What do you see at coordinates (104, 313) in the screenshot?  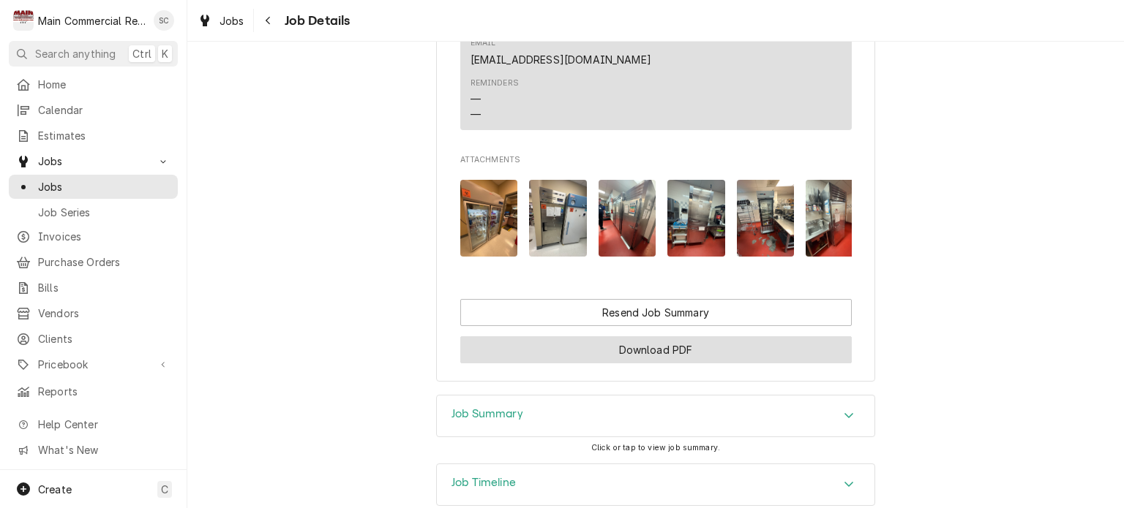 I see `span: Vendors` at bounding box center [104, 313].